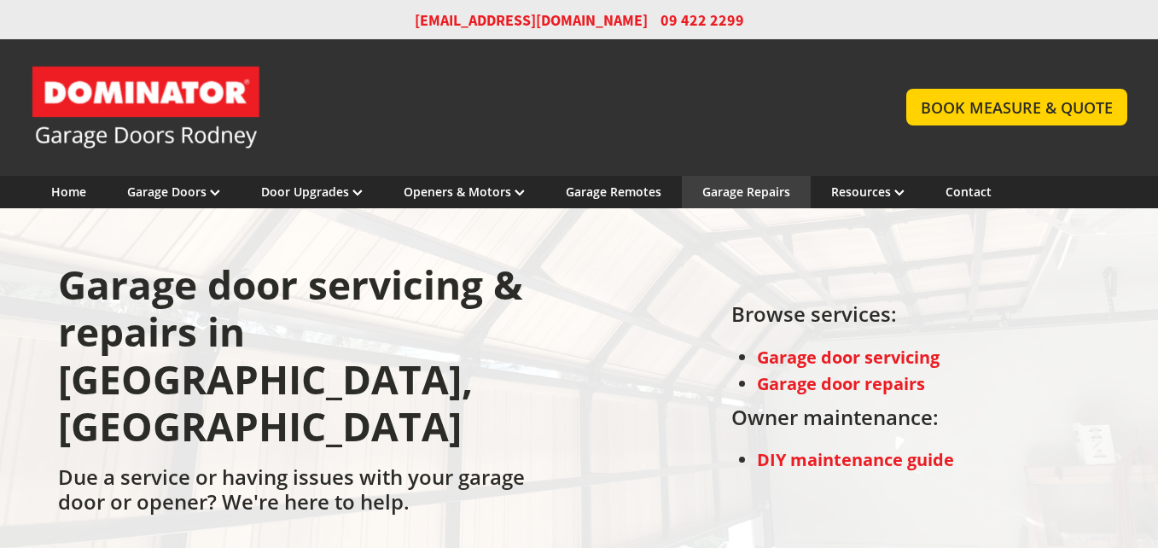 The height and width of the screenshot is (548, 1158). I want to click on a: Garage Repairs, so click(746, 191).